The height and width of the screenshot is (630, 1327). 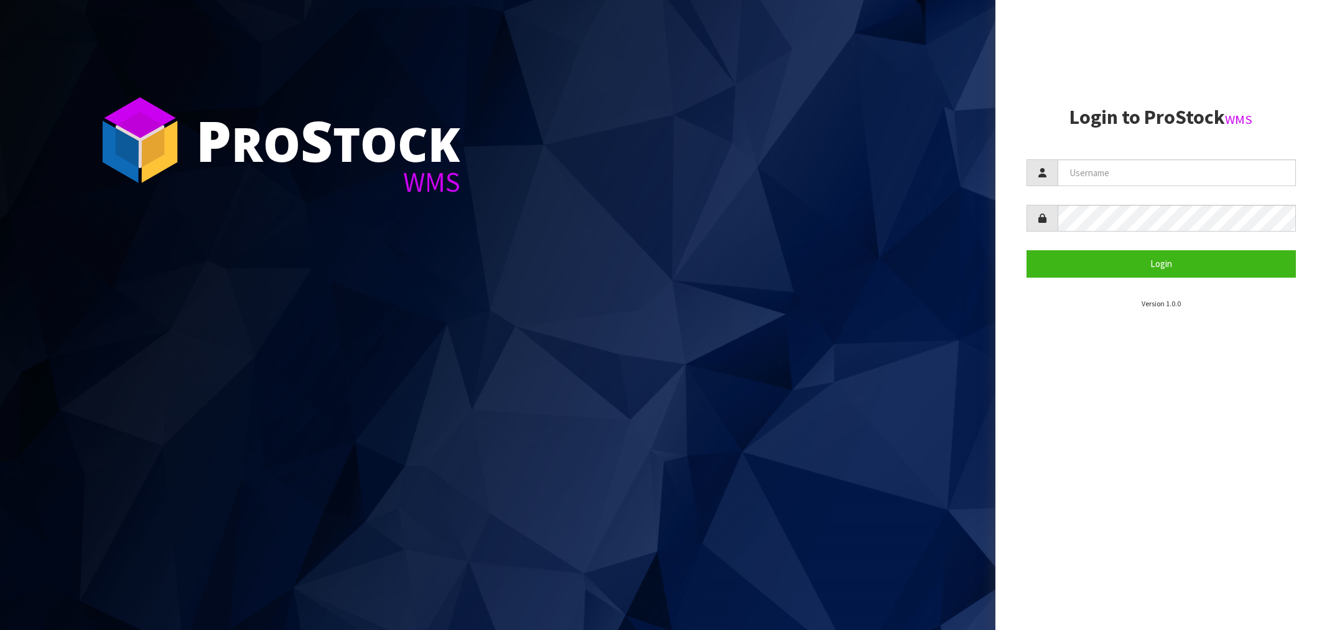 I want to click on button: Login, so click(x=1161, y=263).